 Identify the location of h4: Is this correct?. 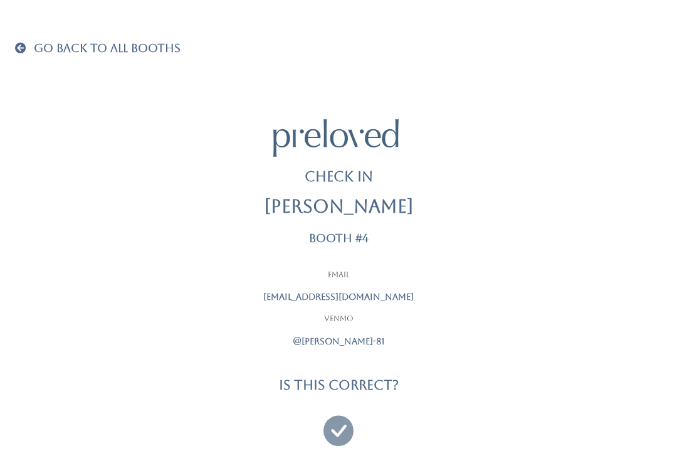
(339, 384).